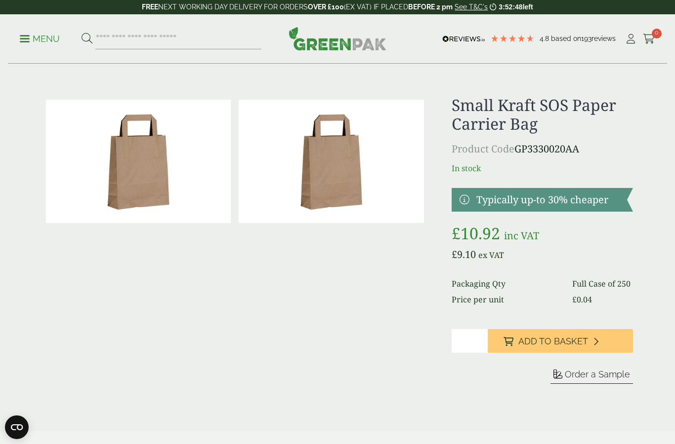 This screenshot has height=444, width=675. Describe the element at coordinates (491, 255) in the screenshot. I see `span: ex VAT` at that location.